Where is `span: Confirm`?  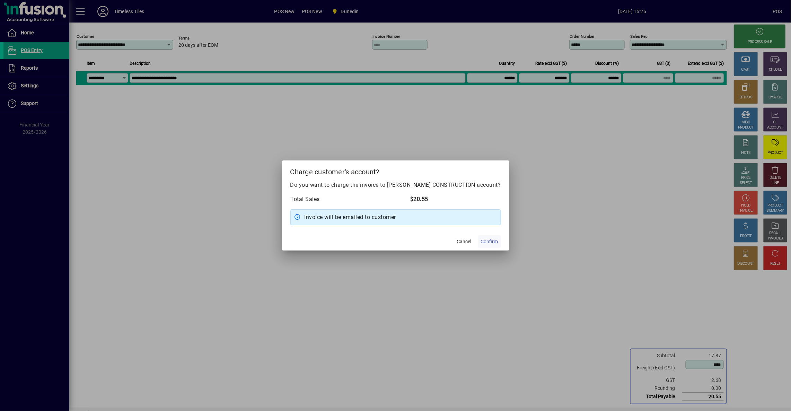
span: Confirm is located at coordinates (490, 241).